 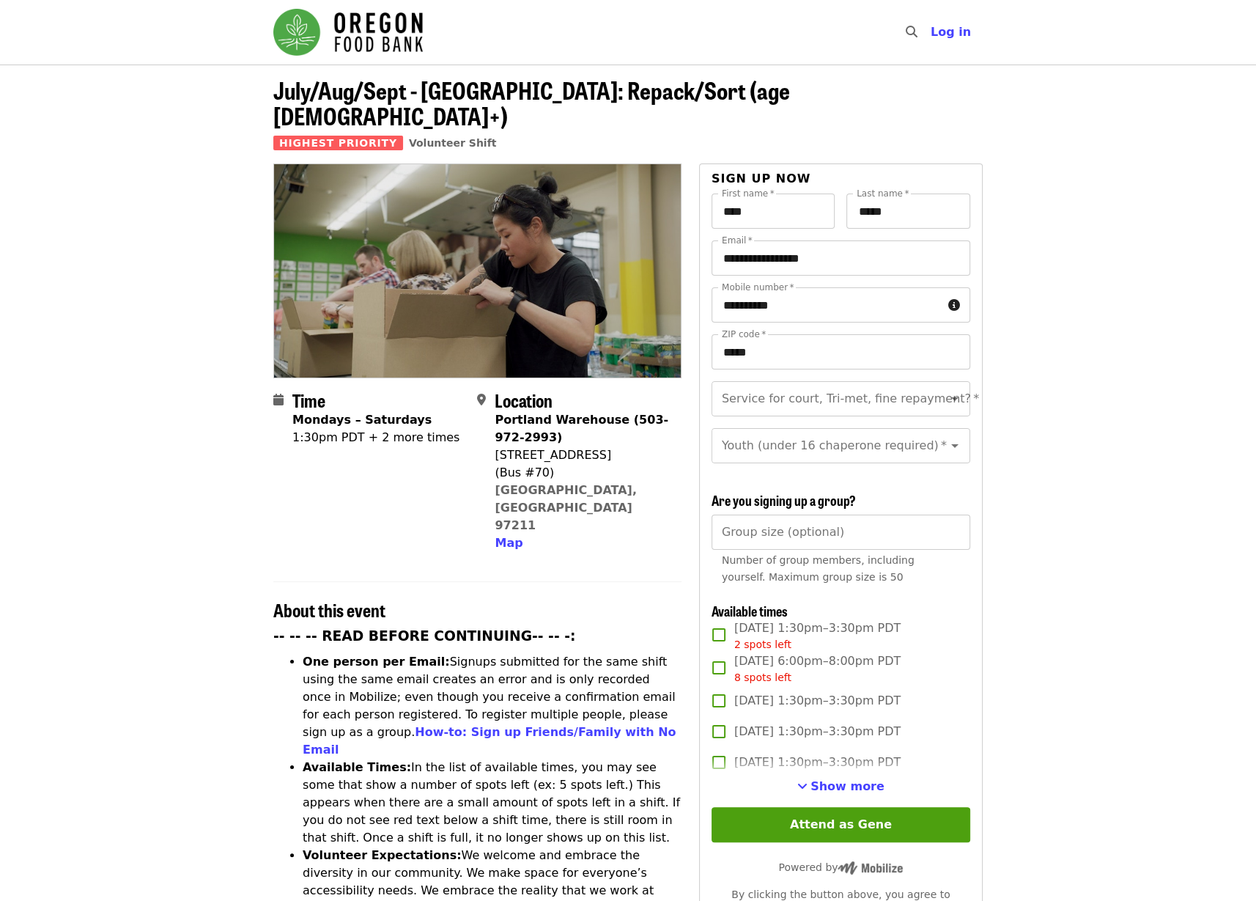 I want to click on span: Sign up now, so click(x=761, y=178).